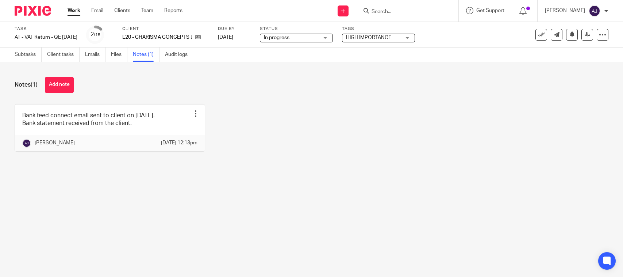 This screenshot has width=623, height=277. I want to click on label: Client, so click(165, 29).